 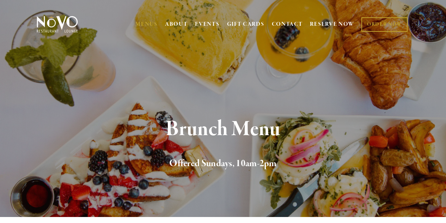 I want to click on h1: Brunch Menu, so click(x=223, y=129).